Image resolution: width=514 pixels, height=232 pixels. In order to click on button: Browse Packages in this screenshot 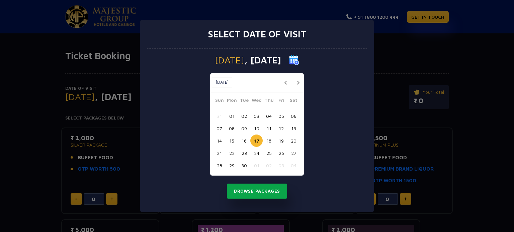, I will do `click(257, 192)`.